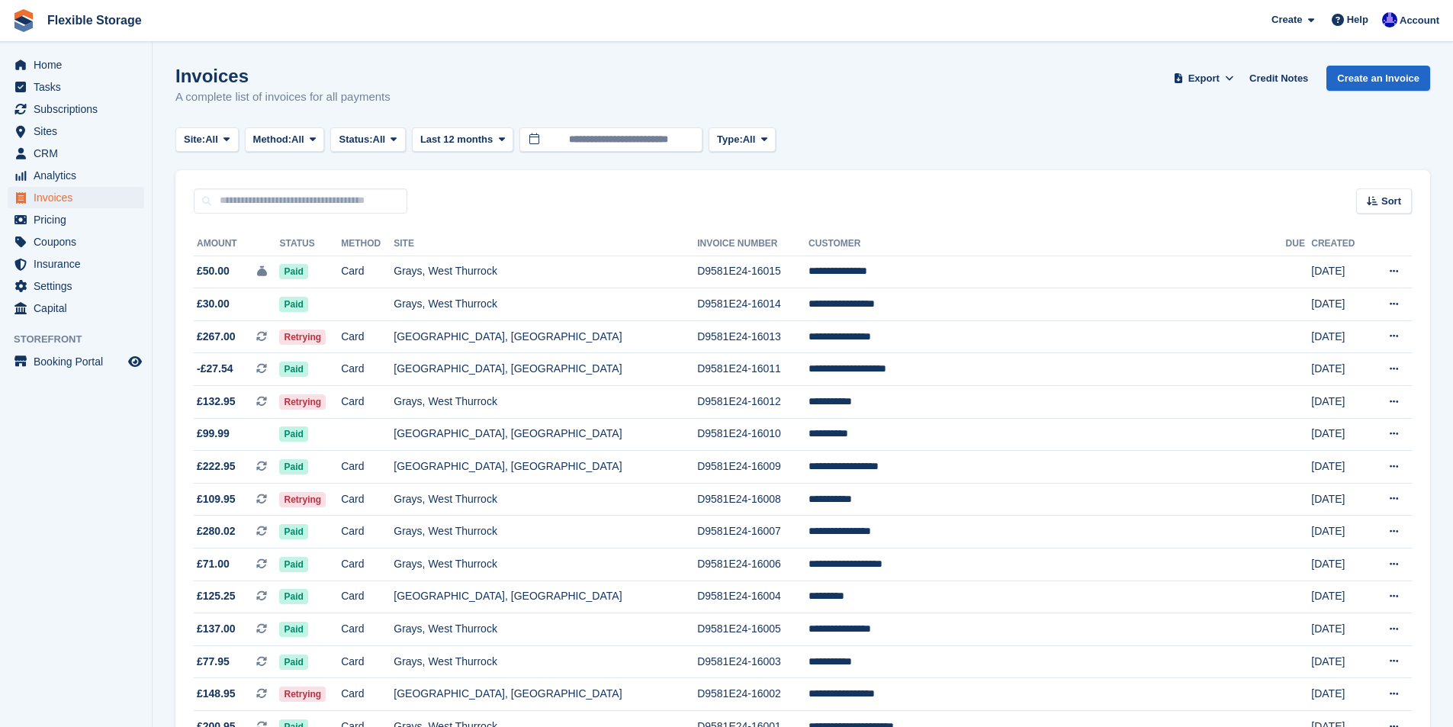  Describe the element at coordinates (216, 466) in the screenshot. I see `span: £222.95` at that location.